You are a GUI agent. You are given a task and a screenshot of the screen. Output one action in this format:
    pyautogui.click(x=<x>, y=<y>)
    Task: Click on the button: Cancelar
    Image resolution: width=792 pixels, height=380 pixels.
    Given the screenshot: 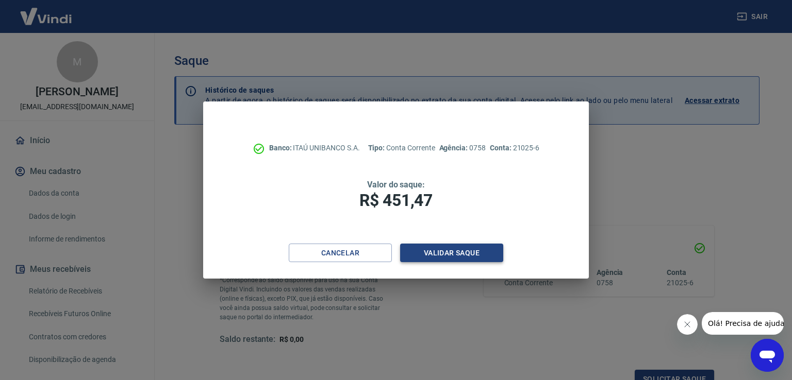 What is the action you would take?
    pyautogui.click(x=340, y=253)
    